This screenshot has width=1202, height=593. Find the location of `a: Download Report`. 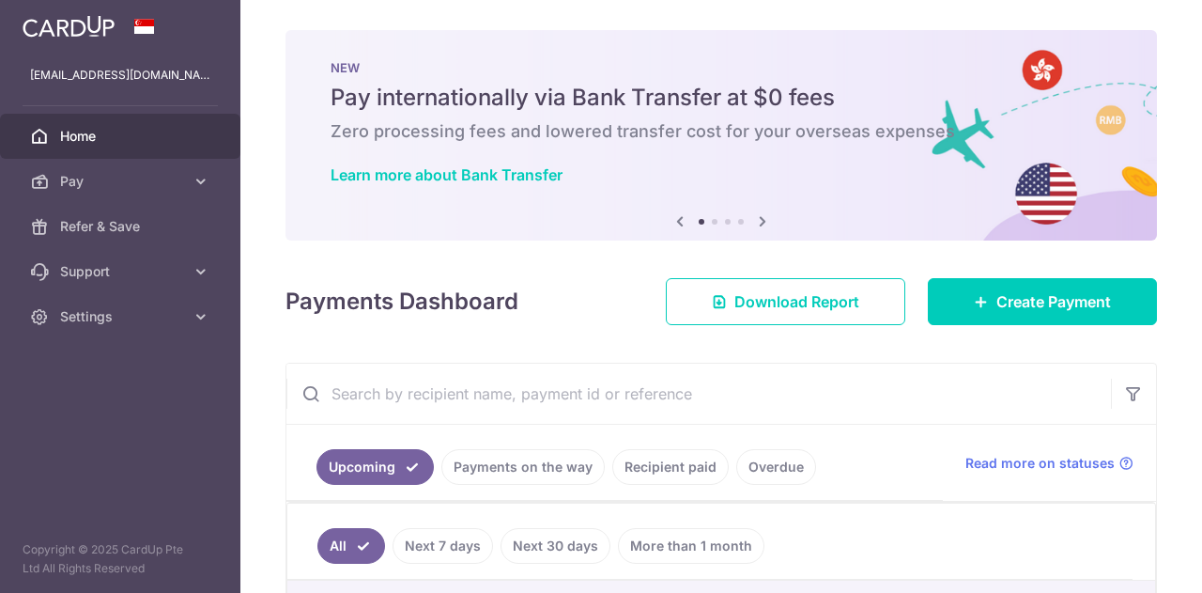

a: Download Report is located at coordinates (785, 302).